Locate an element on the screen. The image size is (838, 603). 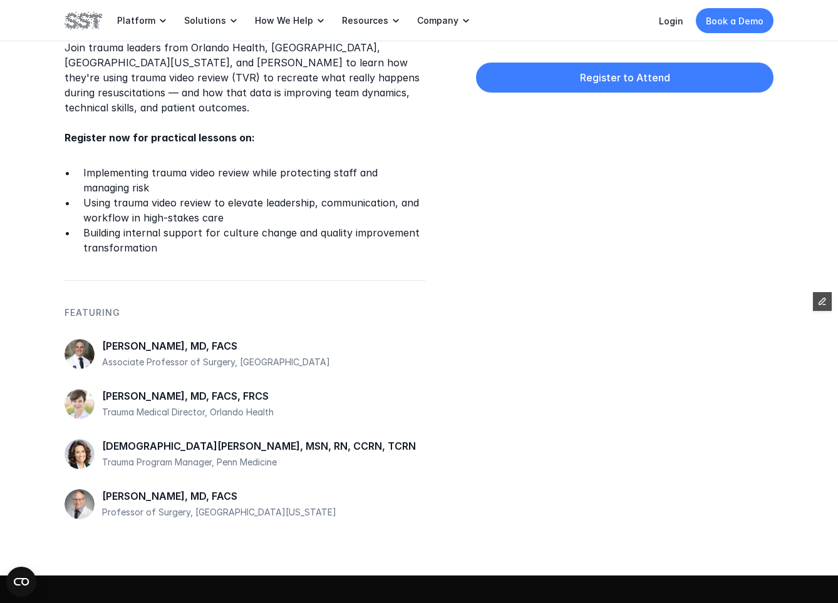
a: Login is located at coordinates (670, 21).